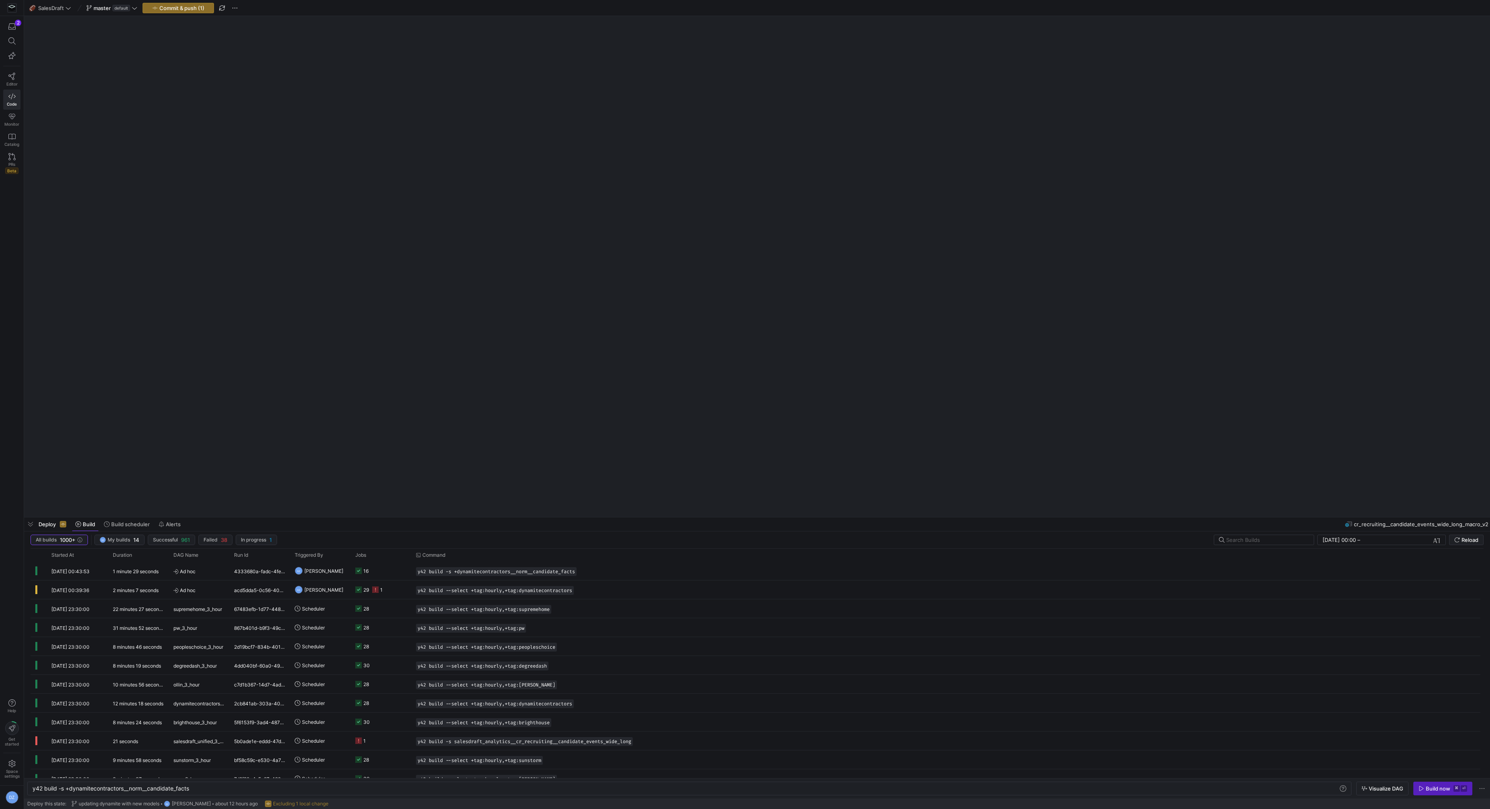 Image resolution: width=1490 pixels, height=809 pixels. I want to click on span: renu_3_hour, so click(187, 779).